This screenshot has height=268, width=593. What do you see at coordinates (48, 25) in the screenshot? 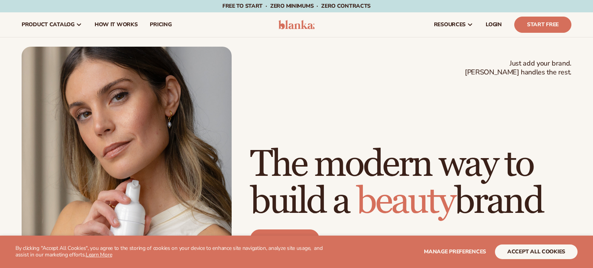
I see `span: product catalog` at bounding box center [48, 25].